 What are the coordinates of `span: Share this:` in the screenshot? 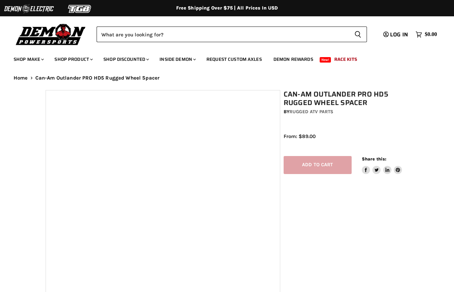 It's located at (374, 159).